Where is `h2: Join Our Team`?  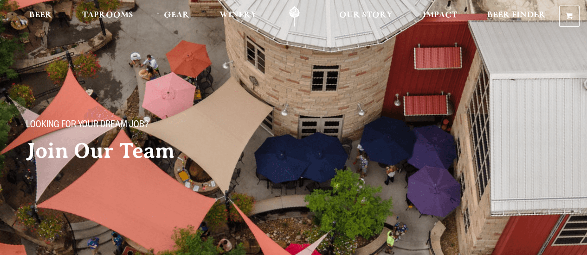 h2: Join Our Team is located at coordinates (171, 151).